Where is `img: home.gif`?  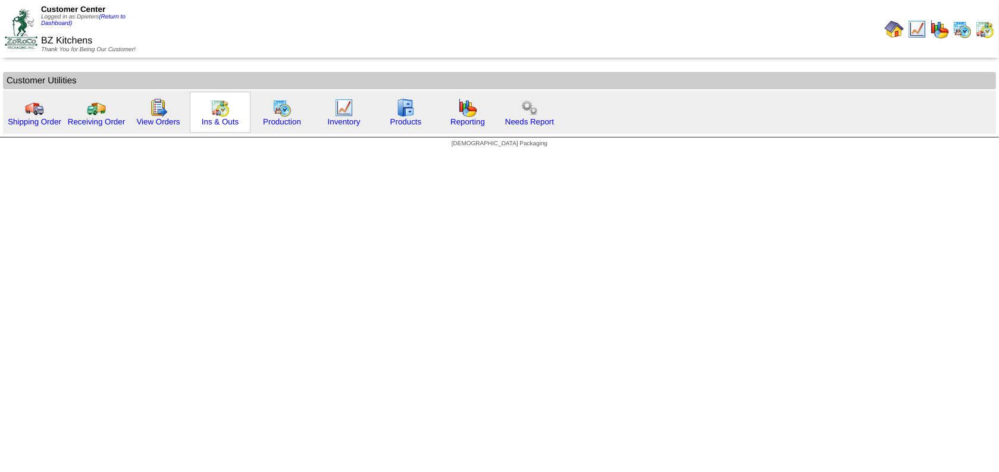 img: home.gif is located at coordinates (895, 29).